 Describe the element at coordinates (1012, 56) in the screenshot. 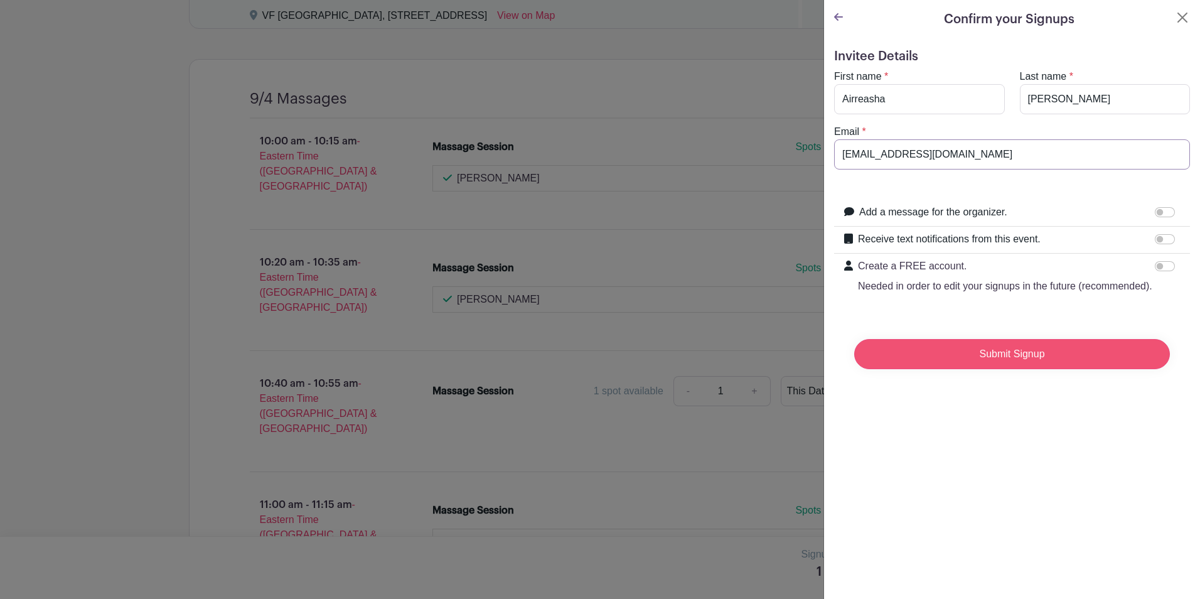

I see `h5: Invitee Details` at that location.